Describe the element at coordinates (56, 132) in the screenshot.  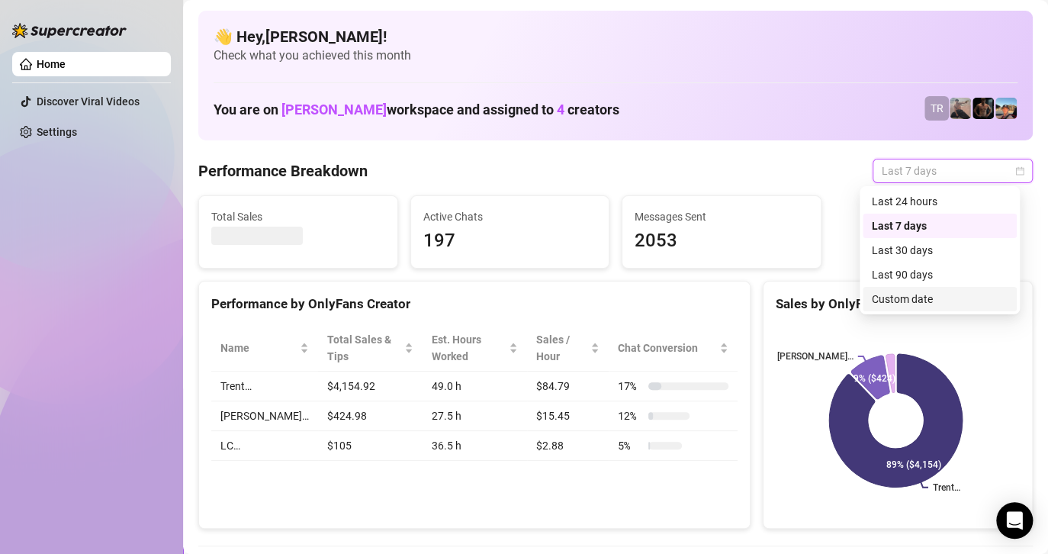
I see `a: Settings` at that location.